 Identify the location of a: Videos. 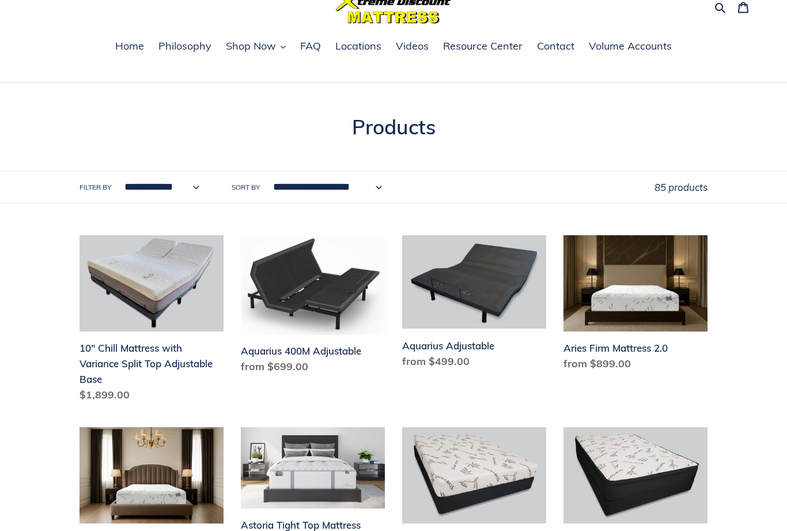
(412, 47).